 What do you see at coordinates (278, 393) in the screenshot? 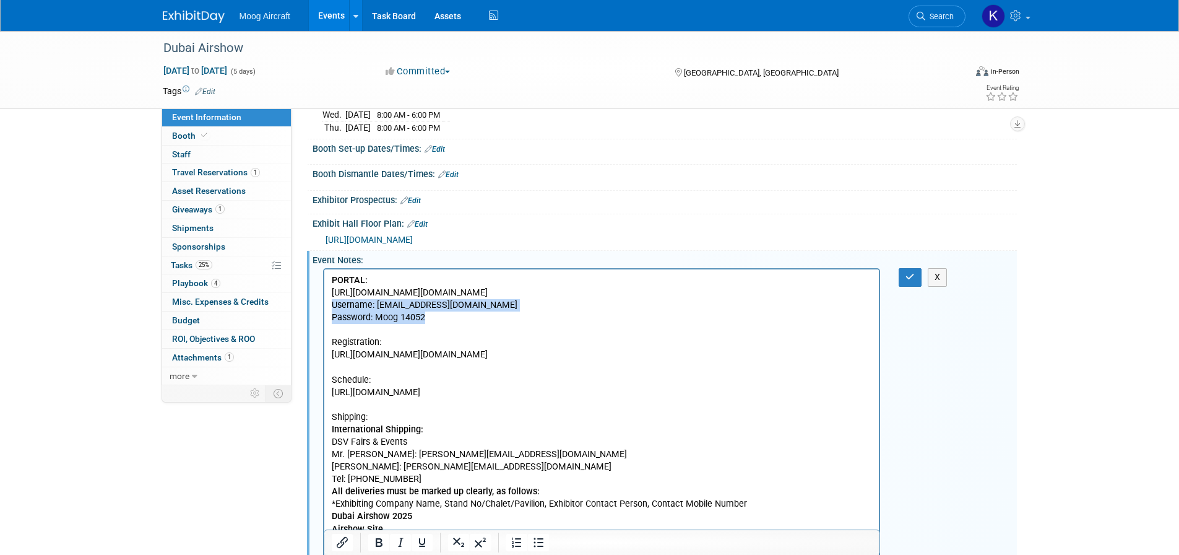
I see `td: Toggle Event Tabs` at bounding box center [278, 393].